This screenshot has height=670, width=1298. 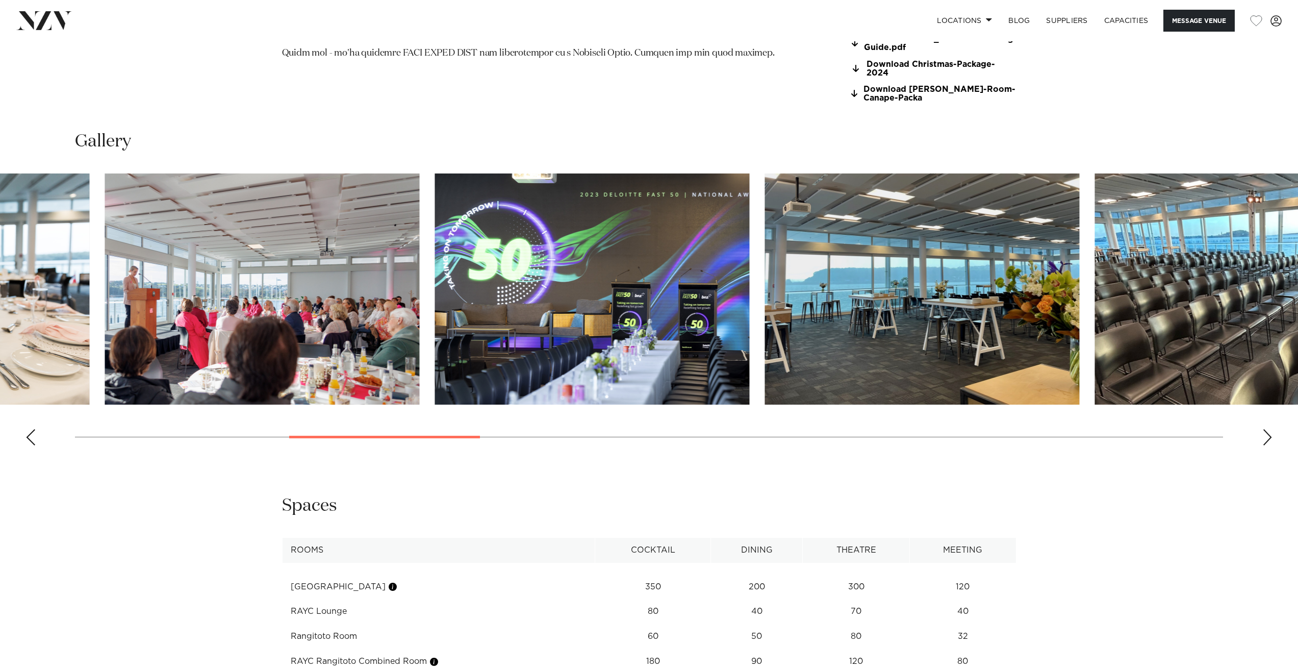 What do you see at coordinates (310, 506) in the screenshot?
I see `h2: Spaces` at bounding box center [310, 506].